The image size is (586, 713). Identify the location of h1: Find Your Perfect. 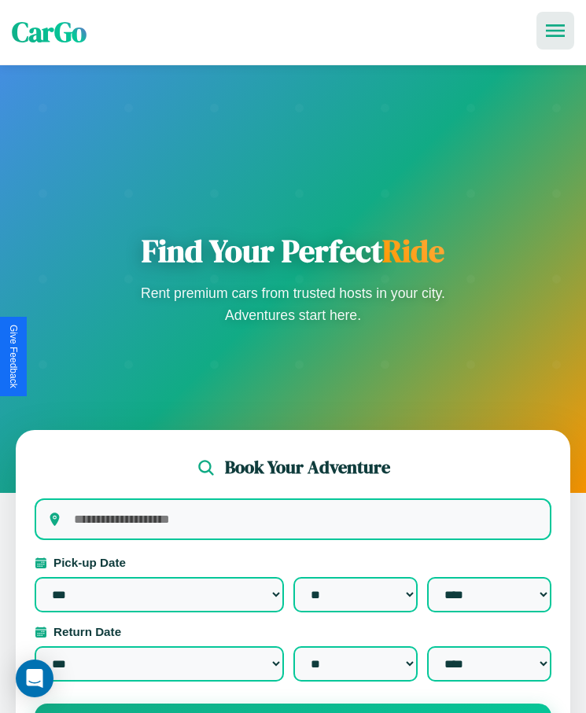
(293, 251).